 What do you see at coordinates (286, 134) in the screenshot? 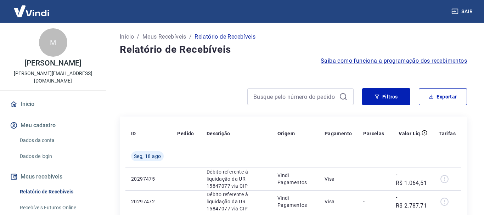
I see `p: Origem` at bounding box center [286, 134].